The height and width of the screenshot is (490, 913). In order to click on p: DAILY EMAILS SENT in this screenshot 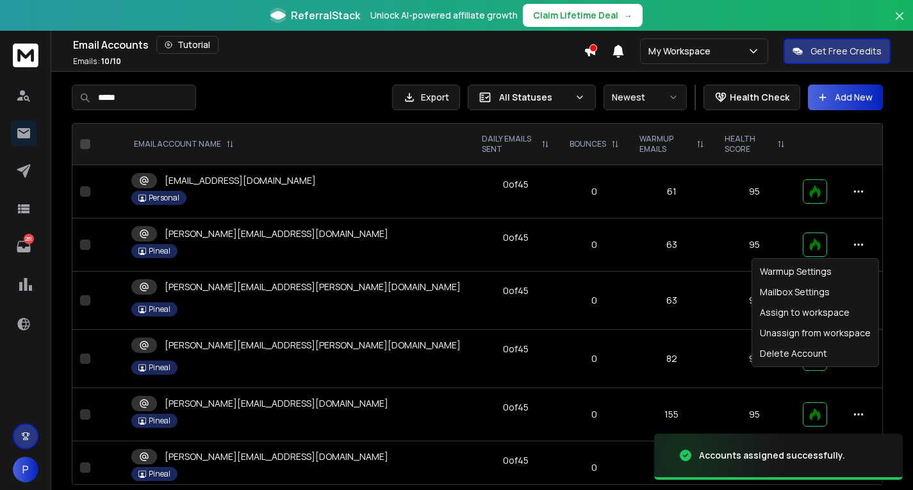, I will do `click(509, 144)`.